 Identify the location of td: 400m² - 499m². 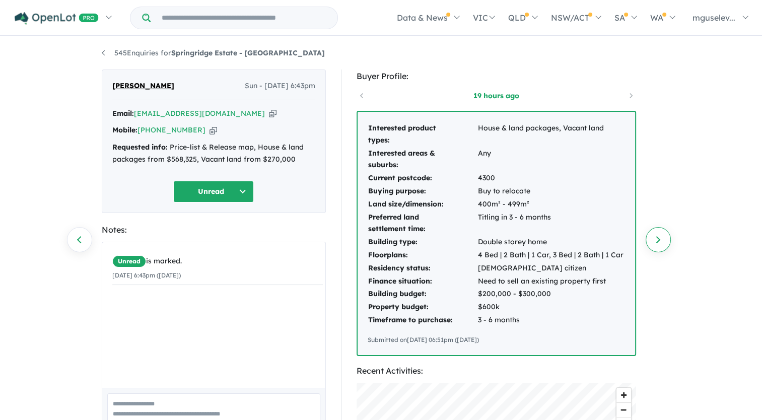
(551, 205).